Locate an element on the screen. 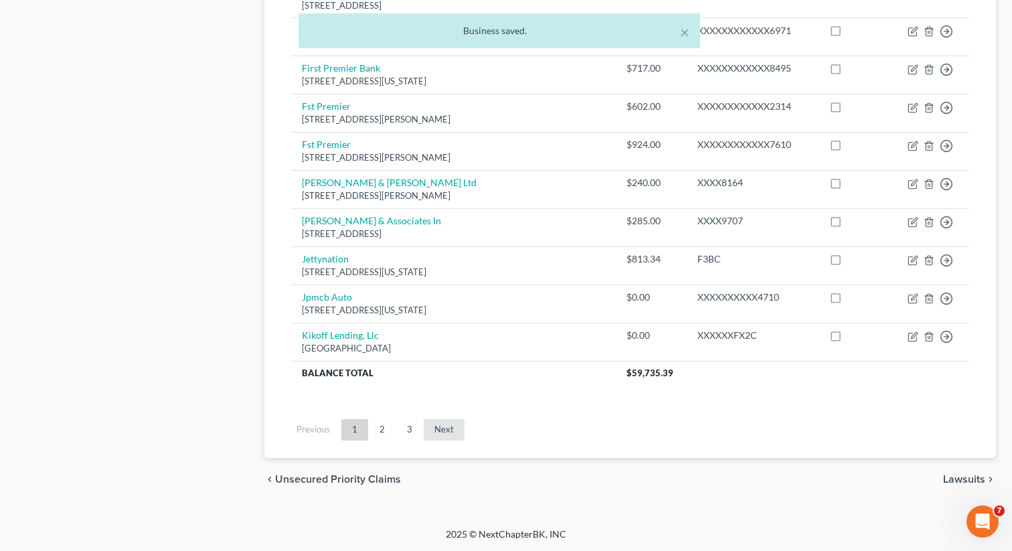 Image resolution: width=1012 pixels, height=551 pixels. div: $240.00 is located at coordinates (651, 183).